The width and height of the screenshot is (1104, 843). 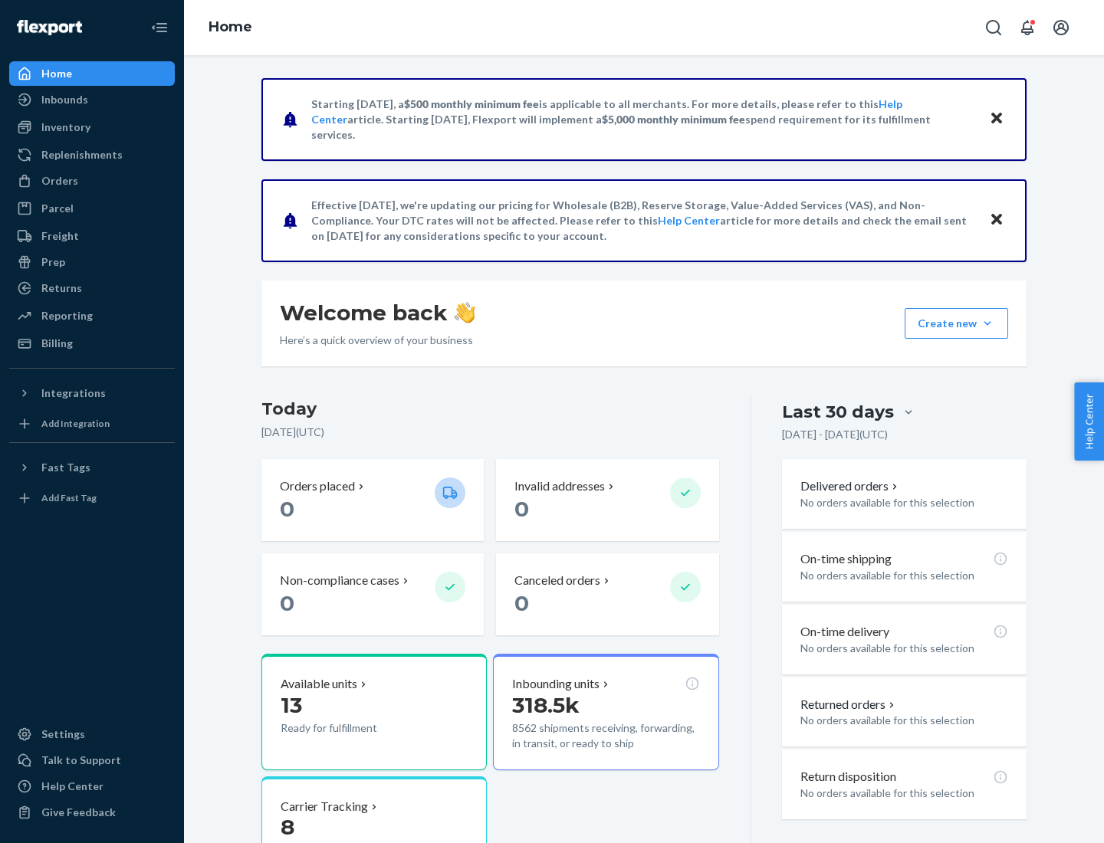 I want to click on p: 8562 shipments receiving, forwarding, in transit, or ready to ship, so click(x=606, y=736).